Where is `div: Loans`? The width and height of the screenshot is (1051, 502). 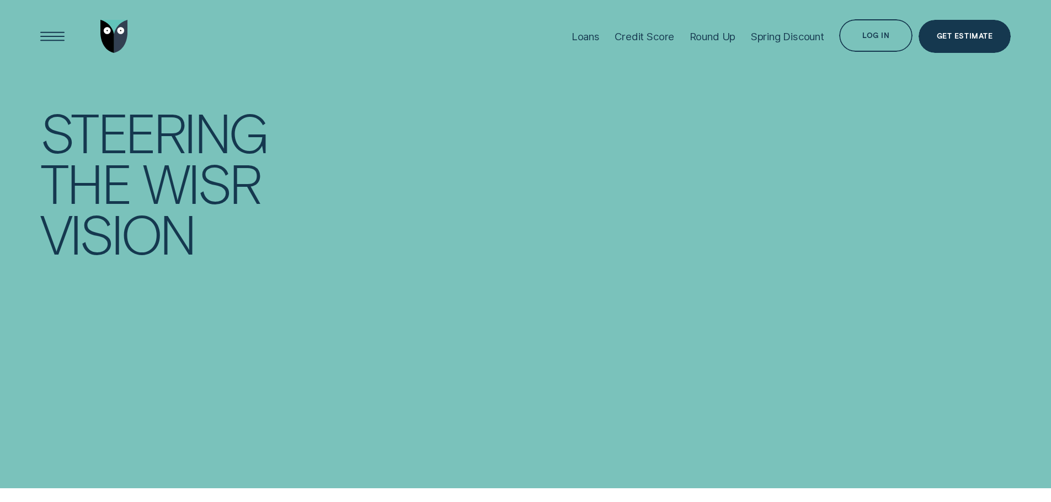
div: Loans is located at coordinates (585, 36).